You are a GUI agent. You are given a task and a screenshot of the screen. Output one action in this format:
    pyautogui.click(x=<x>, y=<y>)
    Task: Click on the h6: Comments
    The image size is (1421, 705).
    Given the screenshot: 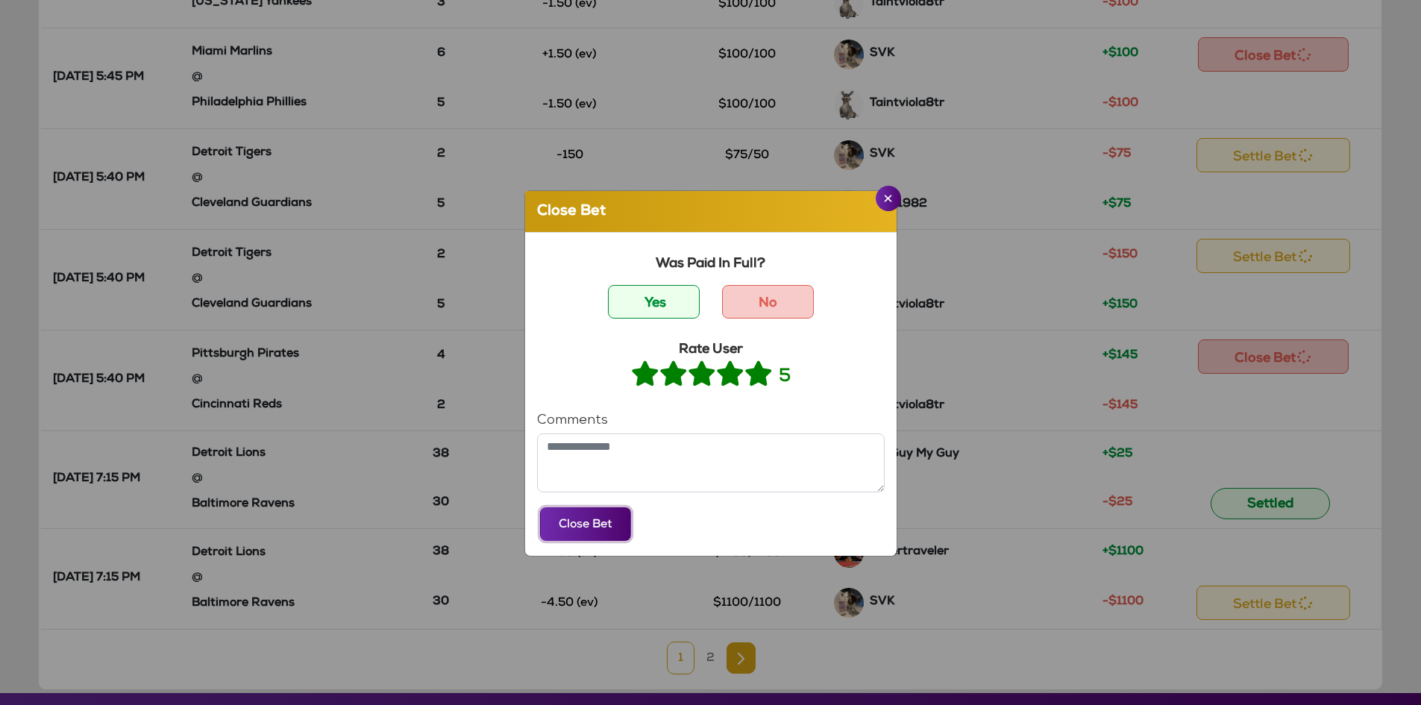 What is the action you would take?
    pyautogui.click(x=711, y=421)
    